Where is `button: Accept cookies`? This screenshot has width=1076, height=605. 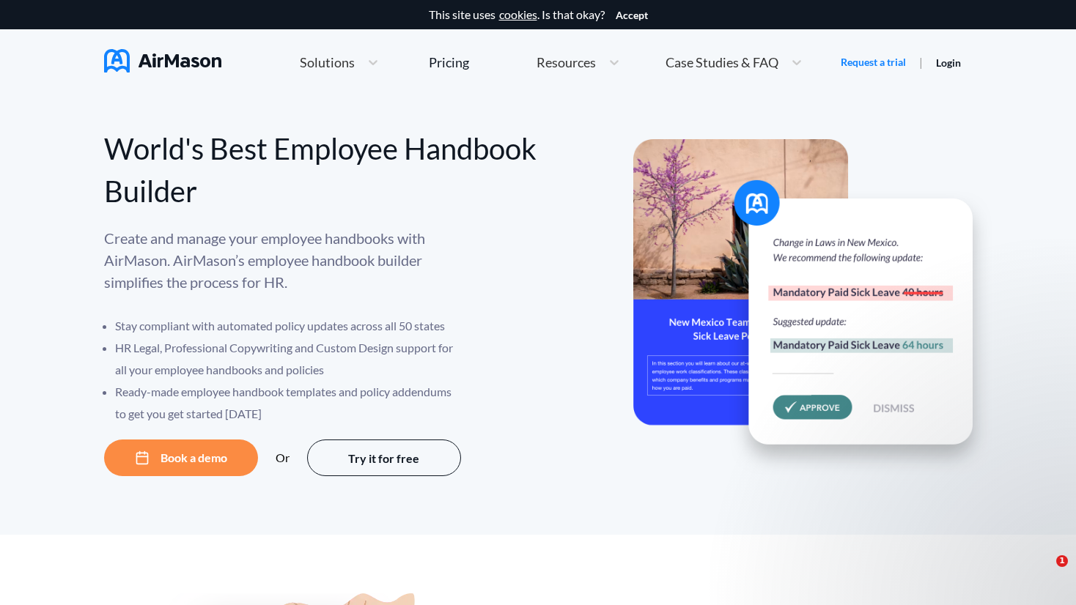
button: Accept cookies is located at coordinates (632, 15).